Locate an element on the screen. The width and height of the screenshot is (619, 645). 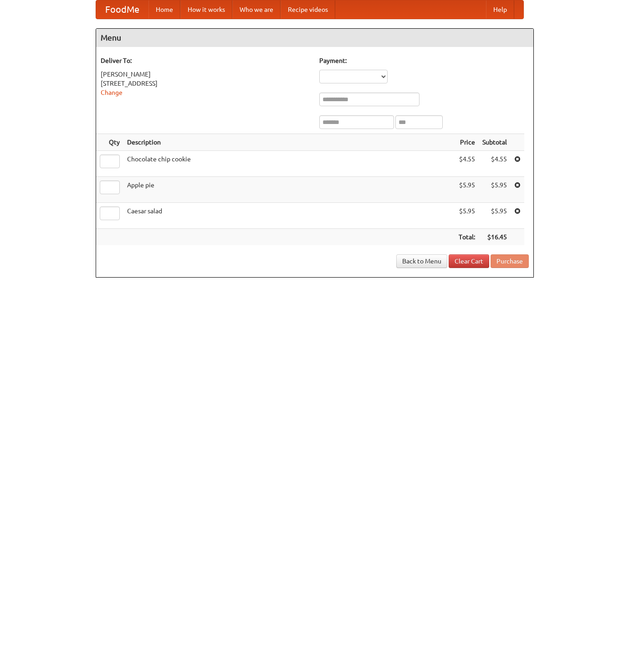
td: Apple pie is located at coordinates (289, 190).